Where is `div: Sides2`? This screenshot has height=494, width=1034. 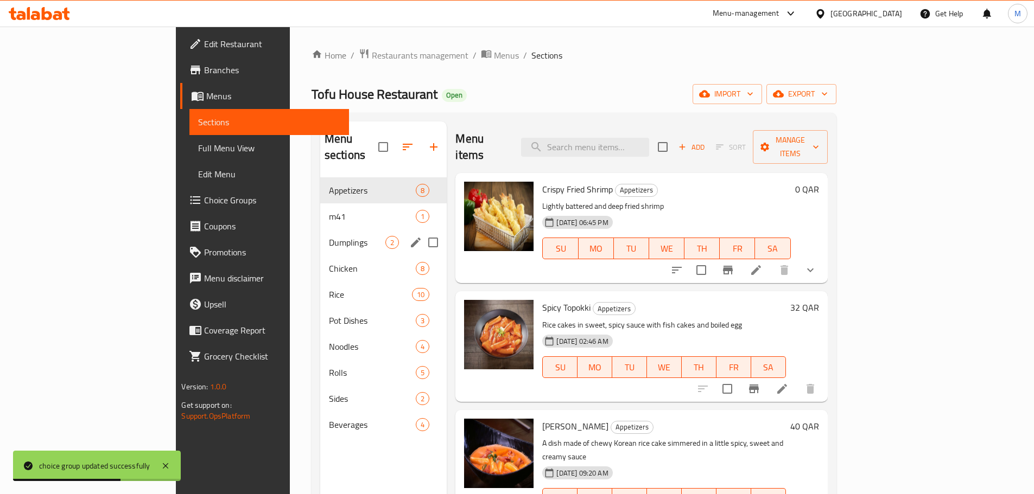 div: Sides2 is located at coordinates (384, 399).